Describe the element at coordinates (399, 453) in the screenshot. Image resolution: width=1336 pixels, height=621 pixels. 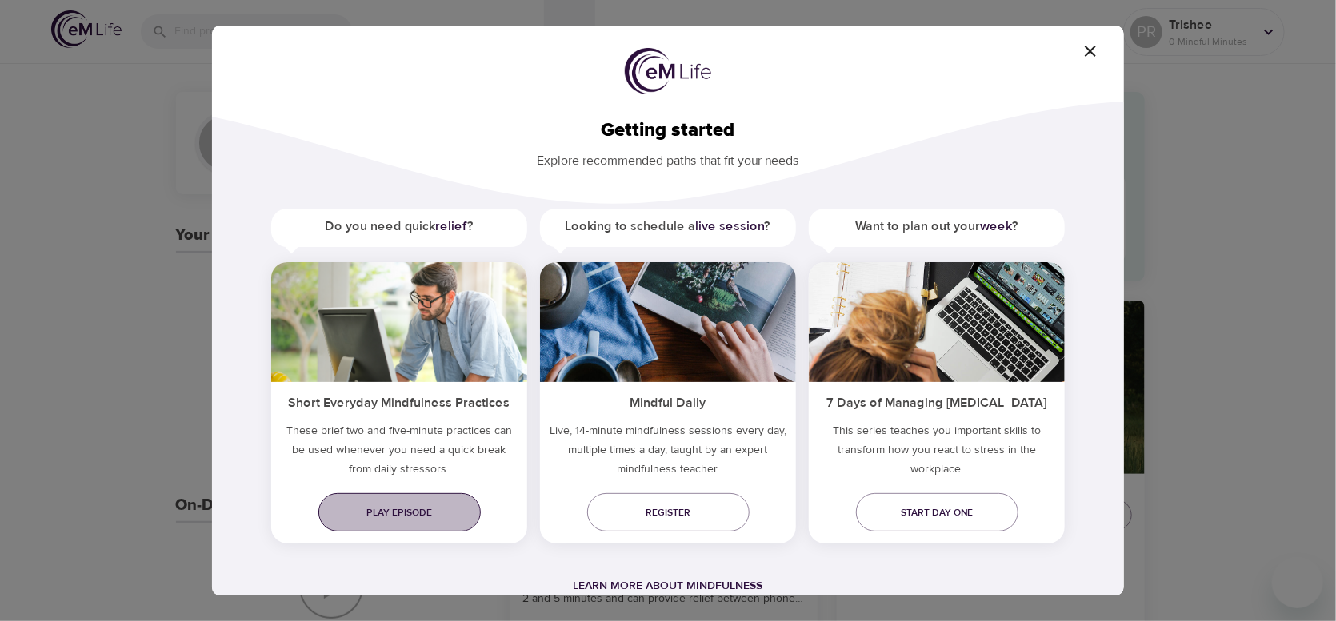
I see `h5: These brief two and five-minute practices can be used whenever you need a quick break from daily ...` at that location.